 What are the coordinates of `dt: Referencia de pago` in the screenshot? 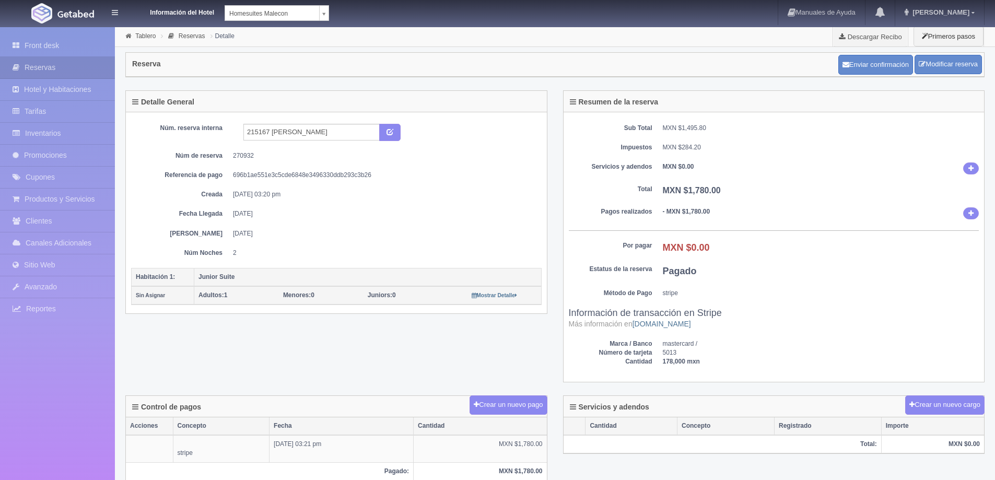 It's located at (181, 175).